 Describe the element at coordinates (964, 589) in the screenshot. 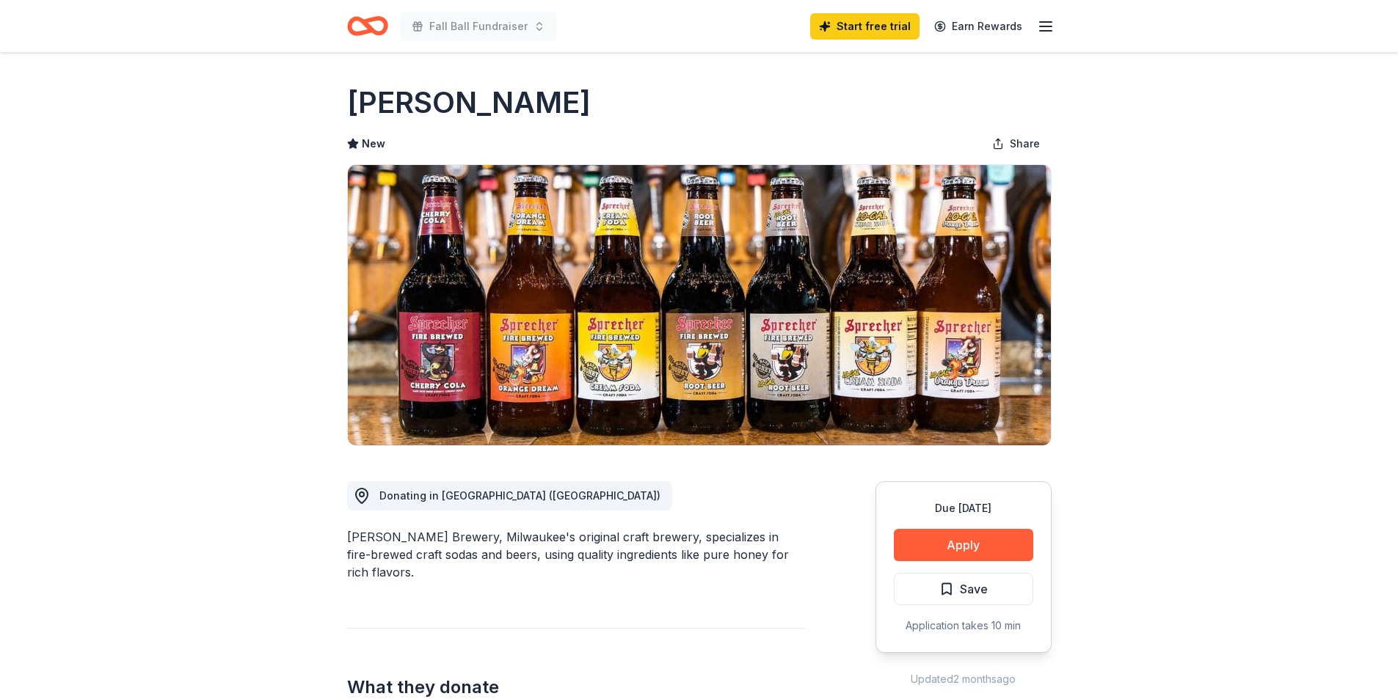

I see `button: Save` at that location.